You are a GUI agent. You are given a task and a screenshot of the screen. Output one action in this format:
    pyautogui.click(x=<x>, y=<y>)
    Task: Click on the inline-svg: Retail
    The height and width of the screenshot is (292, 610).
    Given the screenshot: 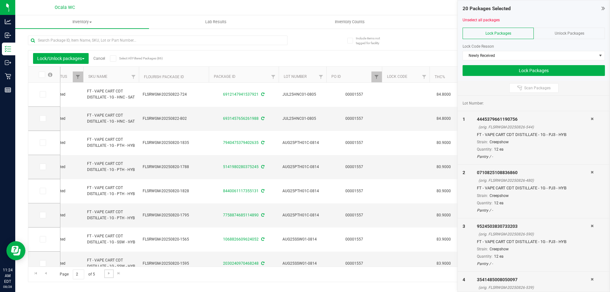 What is the action you would take?
    pyautogui.click(x=8, y=76)
    